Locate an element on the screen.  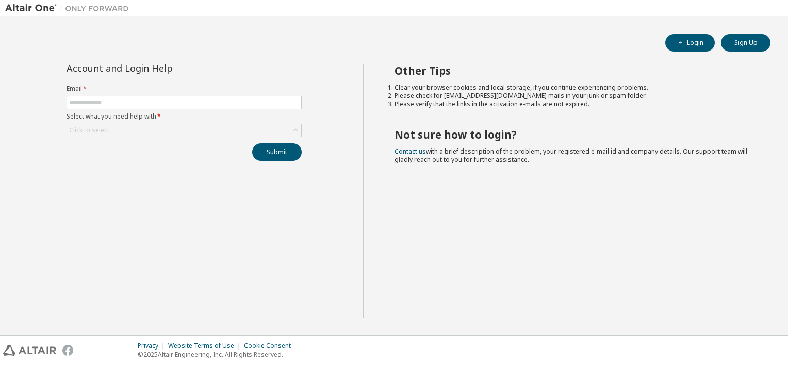
a: Contact us is located at coordinates (410, 151).